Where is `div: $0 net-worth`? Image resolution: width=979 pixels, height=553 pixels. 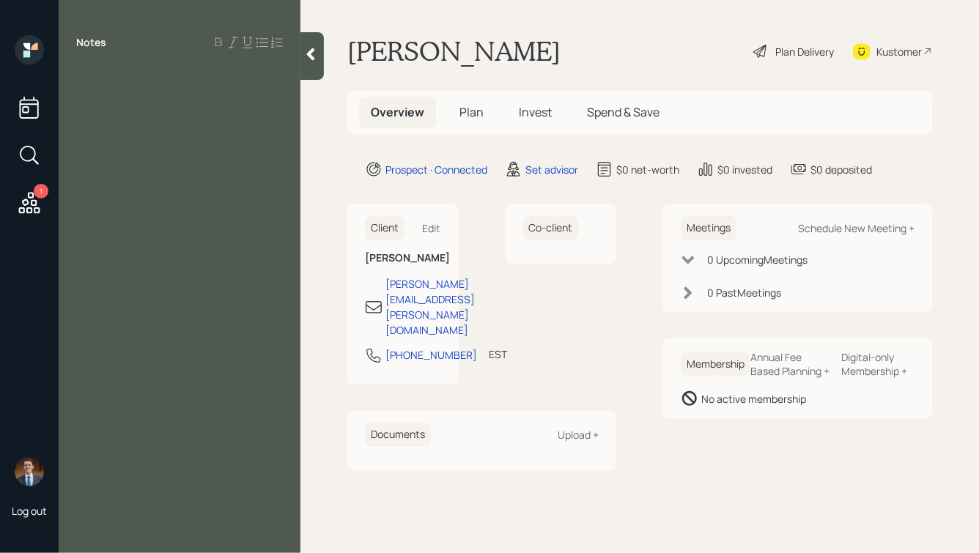 div: $0 net-worth is located at coordinates (648, 169).